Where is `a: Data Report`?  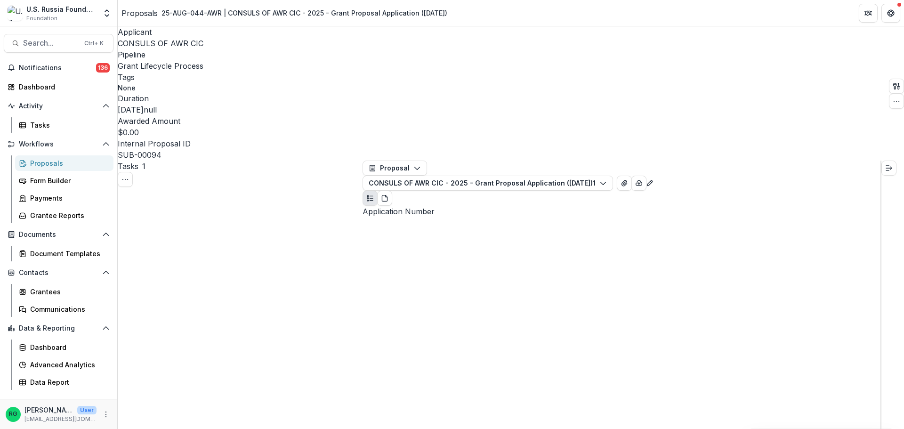
a: Data Report is located at coordinates (64, 382).